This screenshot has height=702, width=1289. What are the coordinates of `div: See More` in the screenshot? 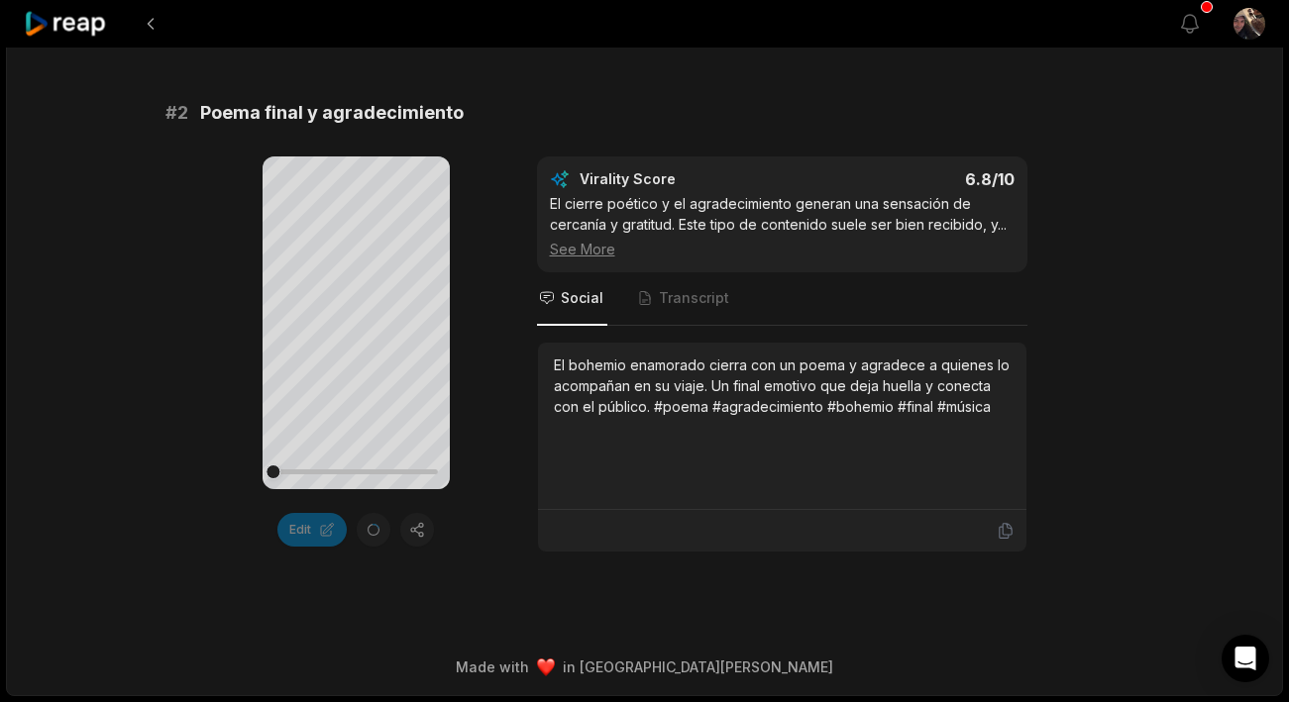 It's located at (781, 249).